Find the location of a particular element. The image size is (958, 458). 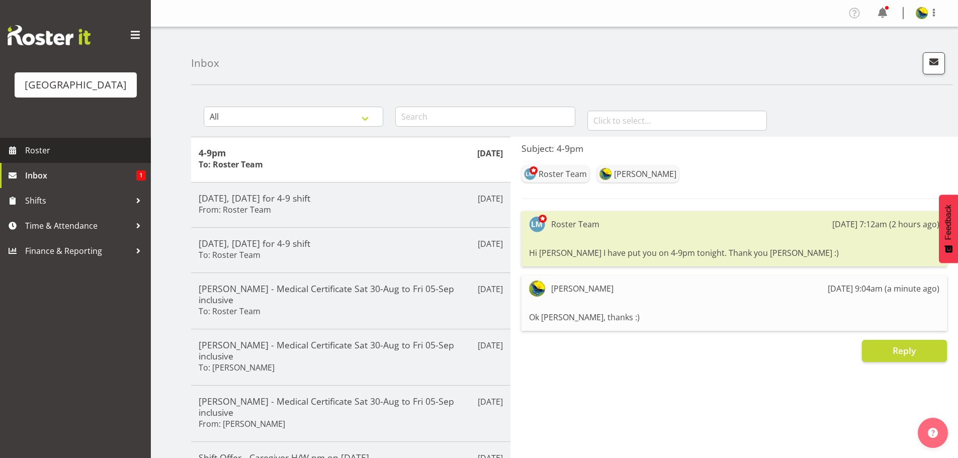

input: Search is located at coordinates (485, 117).